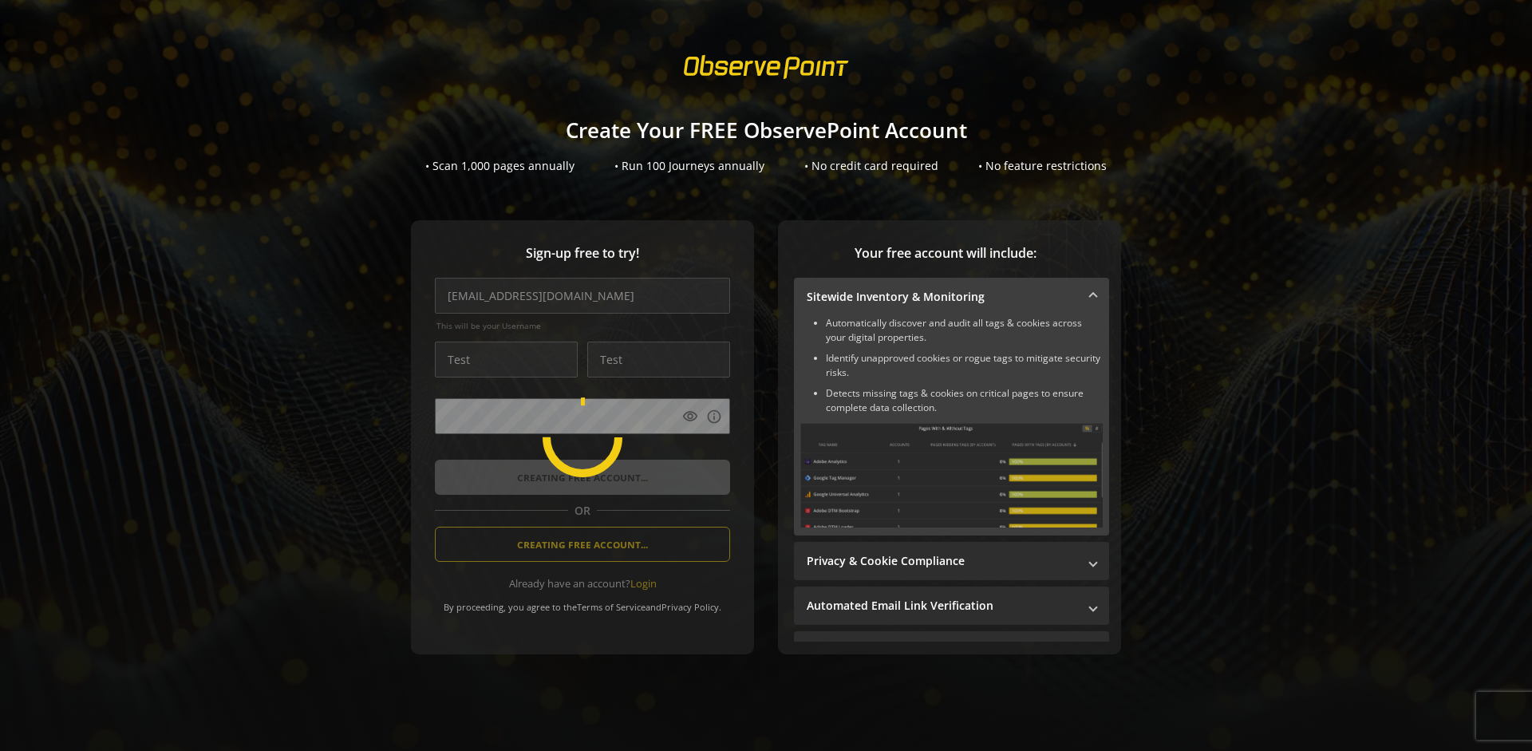 This screenshot has height=751, width=1532. Describe the element at coordinates (964, 401) in the screenshot. I see `li: Detects missing tags & cookies on critical pages to ensure complete data collection.` at that location.